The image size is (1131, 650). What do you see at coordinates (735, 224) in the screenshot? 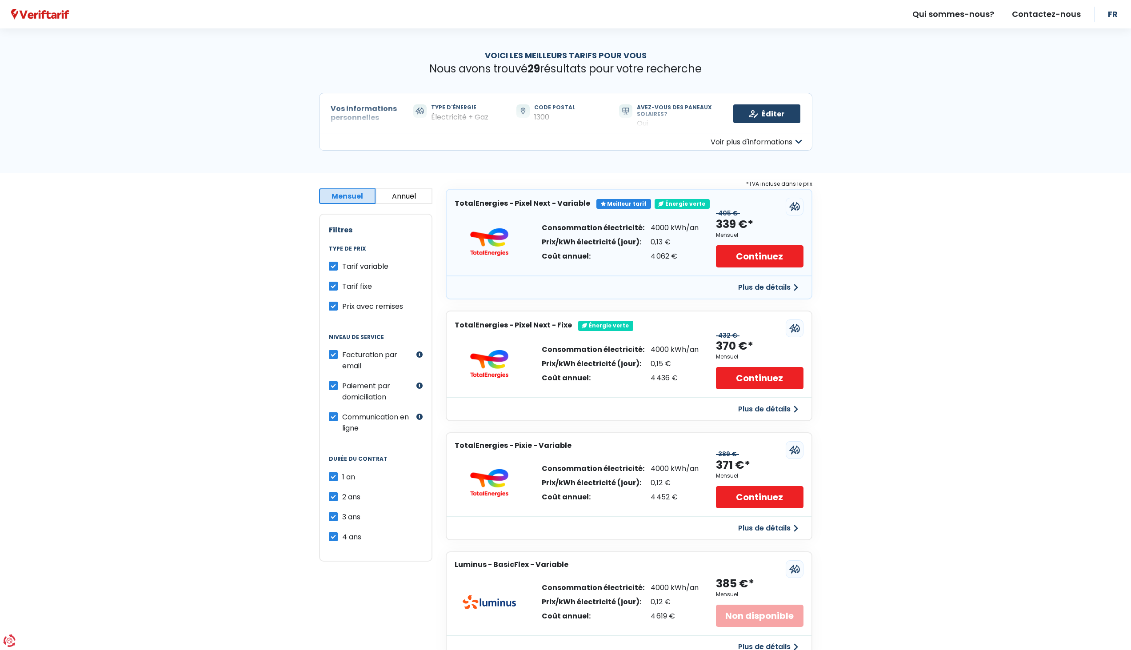
I see `div: 339 €*` at bounding box center [735, 224].